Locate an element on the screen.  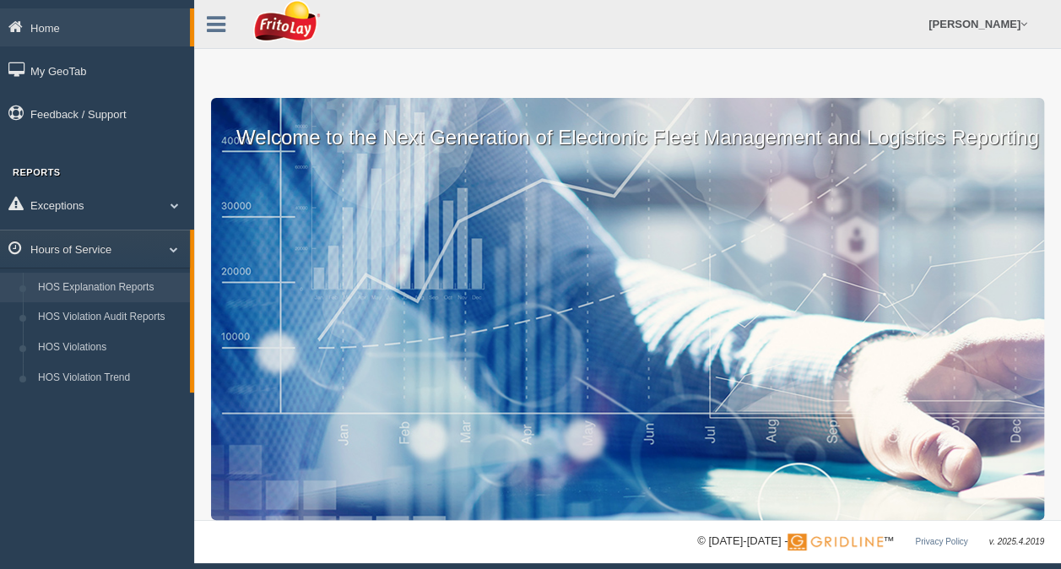
span: v. 2025.4.2019 is located at coordinates (1016, 541).